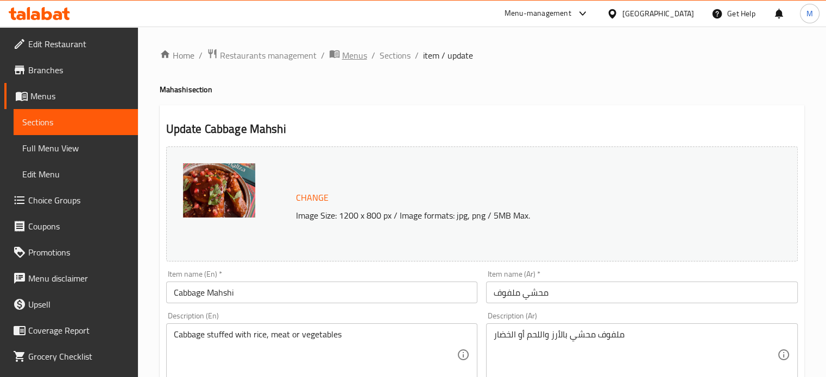 The height and width of the screenshot is (377, 826). Describe the element at coordinates (262, 55) in the screenshot. I see `a: Restaurants management` at that location.